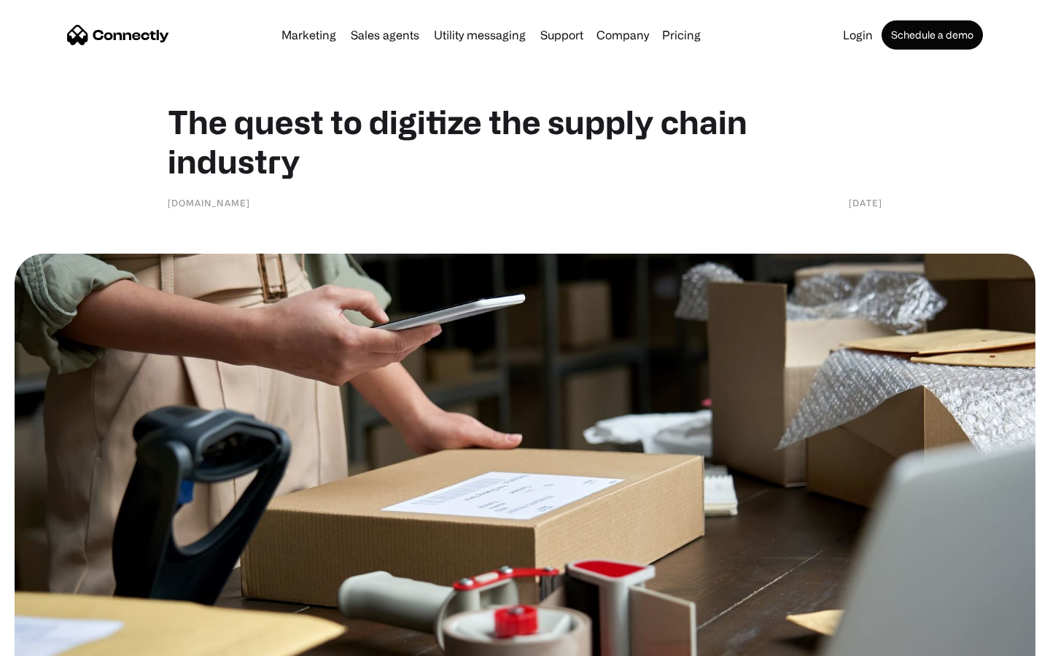 This screenshot has height=656, width=1050. Describe the element at coordinates (51, 641) in the screenshot. I see `aside: Language selected: English` at that location.